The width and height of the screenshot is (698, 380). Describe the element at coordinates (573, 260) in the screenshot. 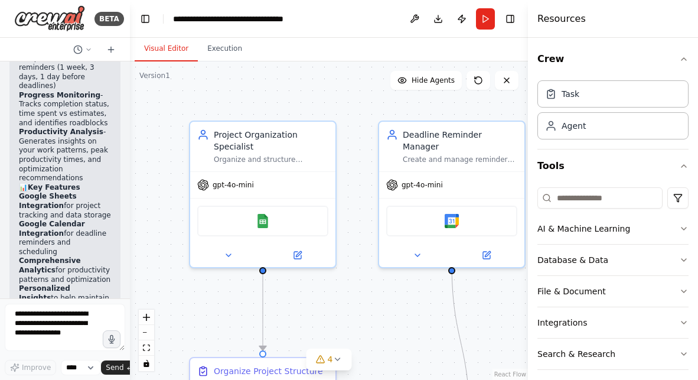

I see `div: Database & Data` at that location.